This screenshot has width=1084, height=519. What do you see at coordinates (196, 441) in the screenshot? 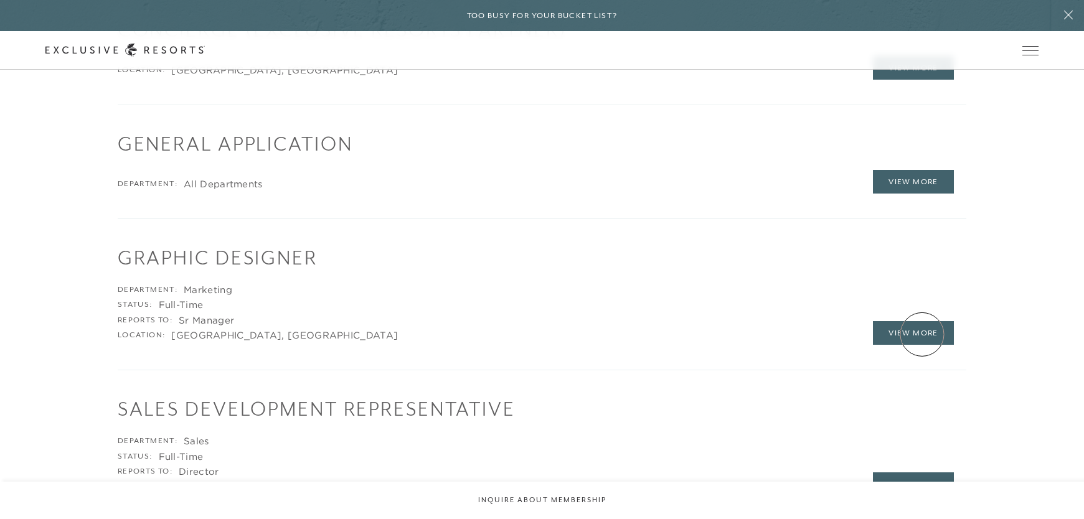
I see `div: Sales` at bounding box center [196, 441].